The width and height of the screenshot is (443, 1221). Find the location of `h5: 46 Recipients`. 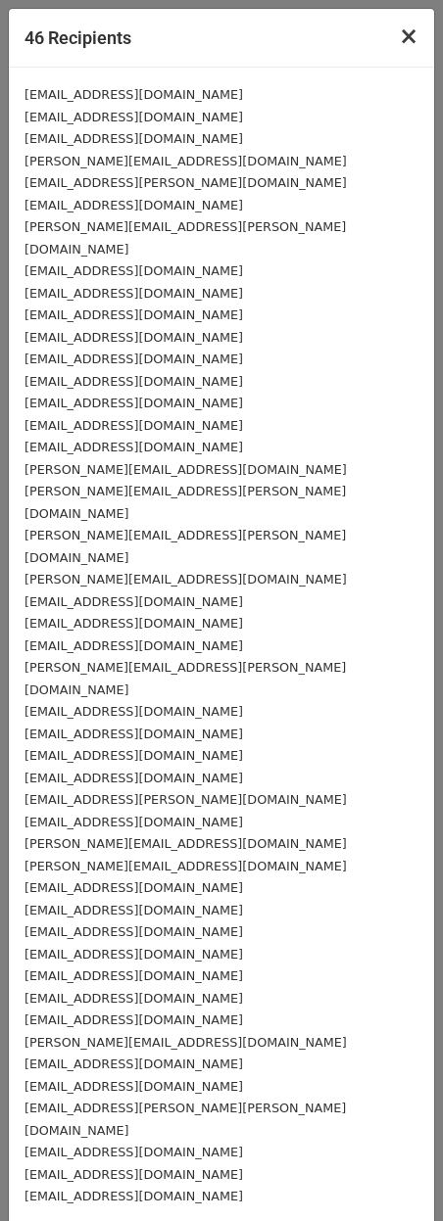

h5: 46 Recipients is located at coordinates (77, 37).